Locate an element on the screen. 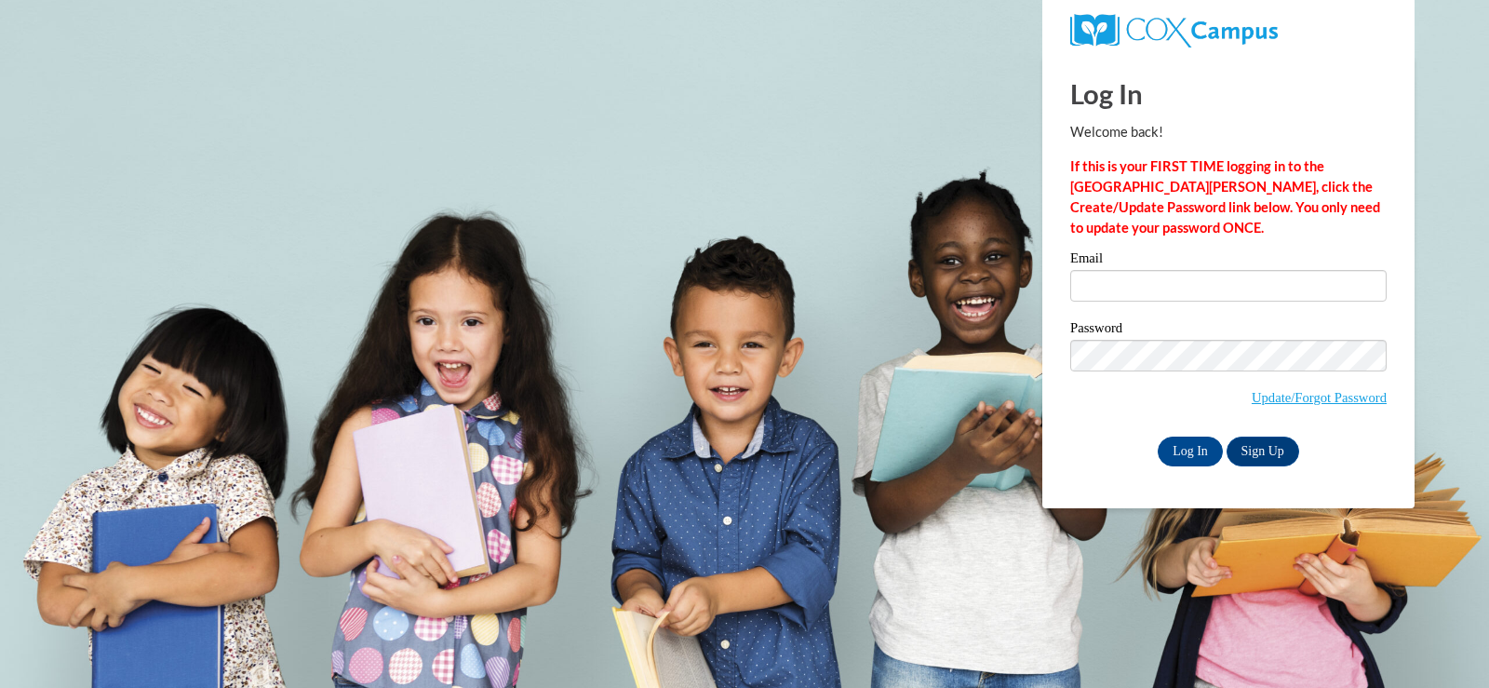 The height and width of the screenshot is (688, 1489). a: COX Campus is located at coordinates (1174, 29).